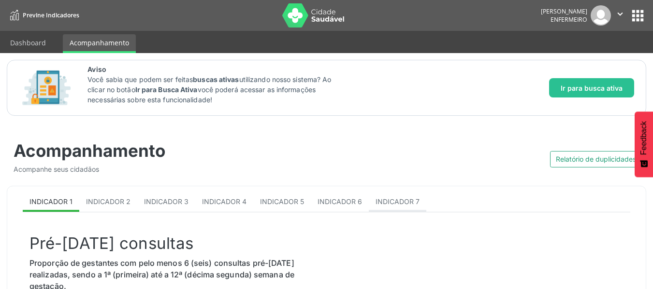  What do you see at coordinates (46, 88) in the screenshot?
I see `img: Imagem de CalloutCard` at bounding box center [46, 88].